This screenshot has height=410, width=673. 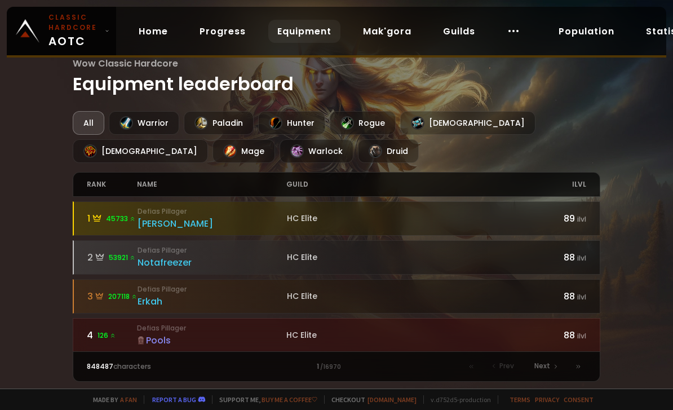 What do you see at coordinates (112, 257) in the screenshot?
I see `div: 2` at bounding box center [112, 257].